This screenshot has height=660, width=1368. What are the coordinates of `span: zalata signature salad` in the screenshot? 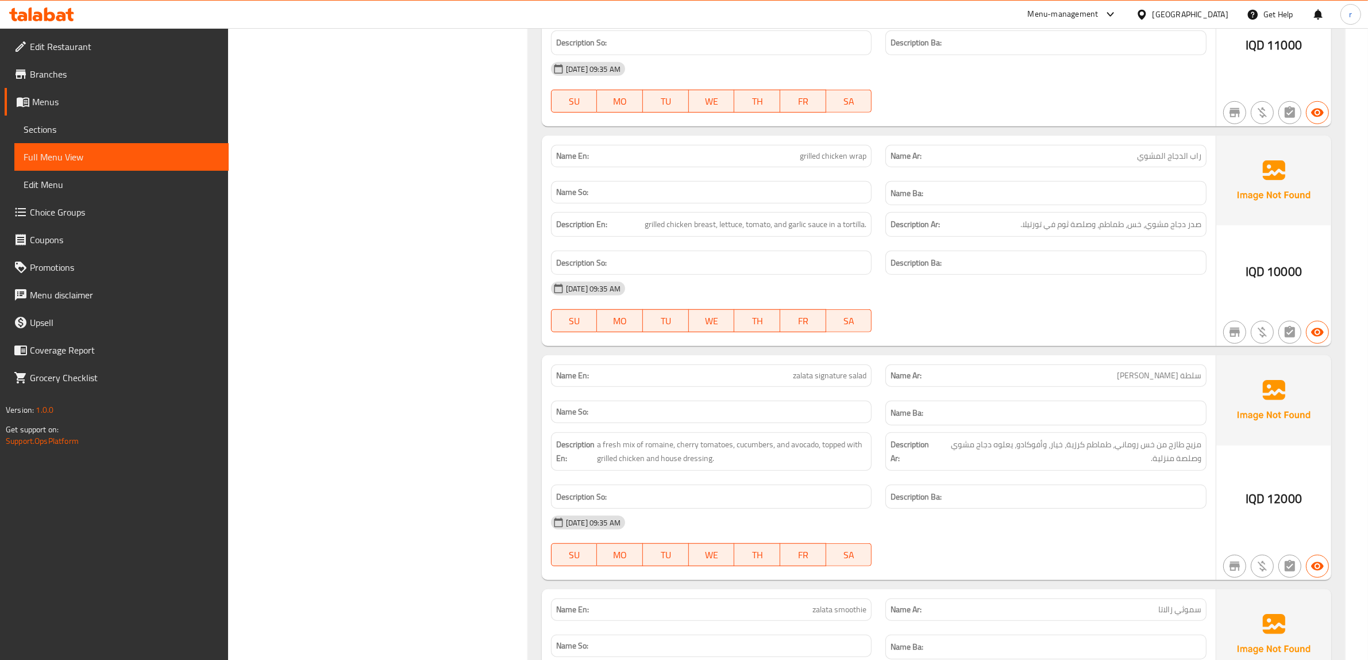 It's located at (830, 375).